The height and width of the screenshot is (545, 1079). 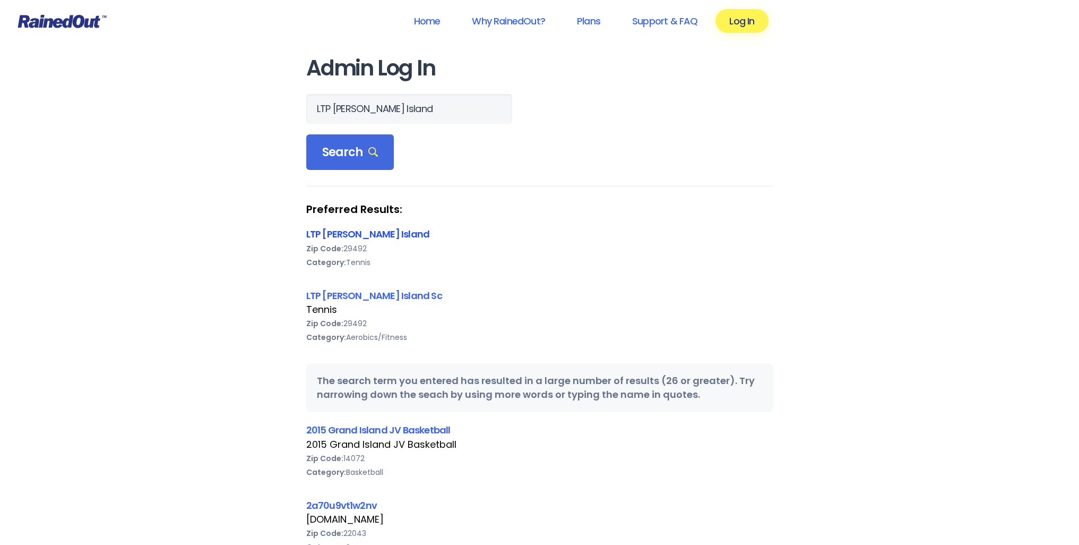 I want to click on div: 14072, so click(x=540, y=458).